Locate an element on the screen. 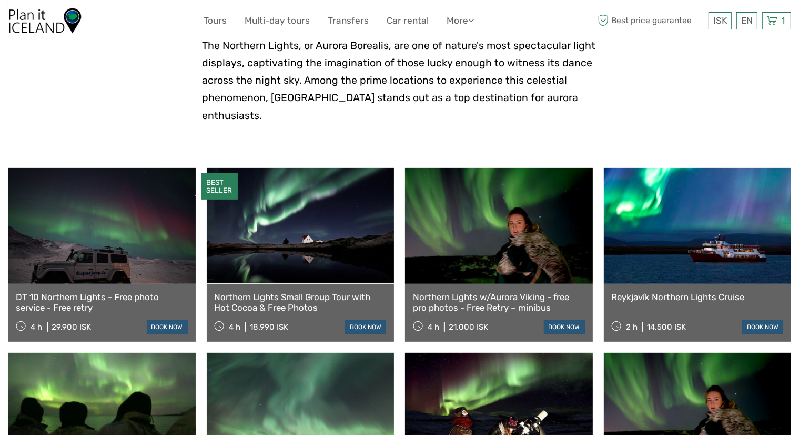  span: ISK is located at coordinates (720, 21).